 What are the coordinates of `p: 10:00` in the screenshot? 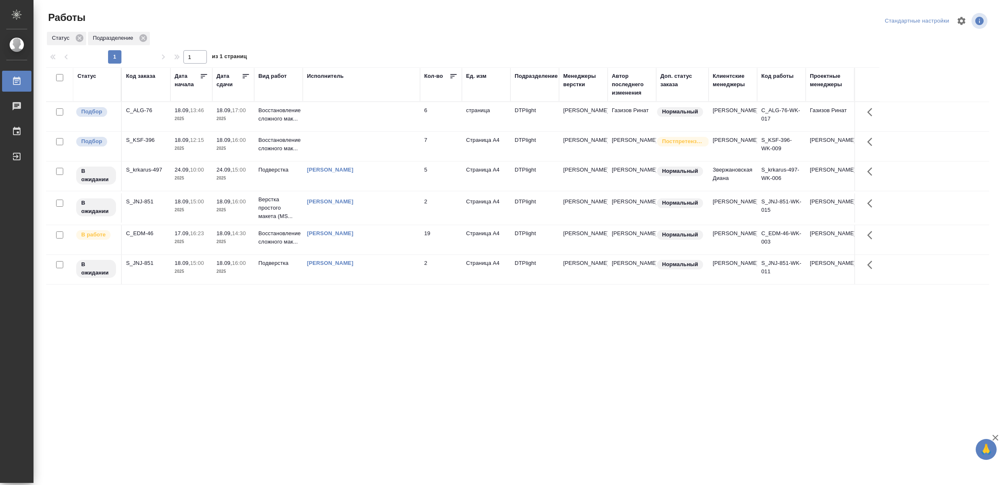 It's located at (197, 170).